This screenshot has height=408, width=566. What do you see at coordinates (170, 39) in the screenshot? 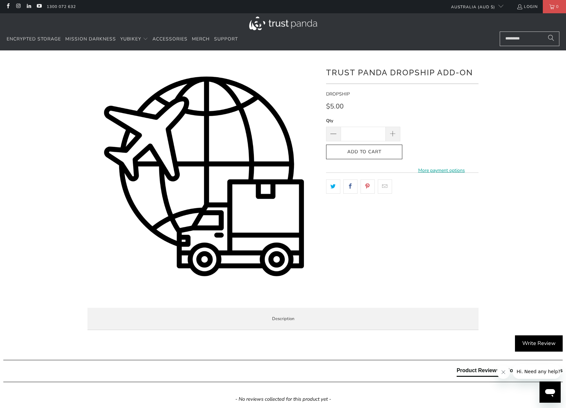
I see `a: Accessories` at bounding box center [170, 39].